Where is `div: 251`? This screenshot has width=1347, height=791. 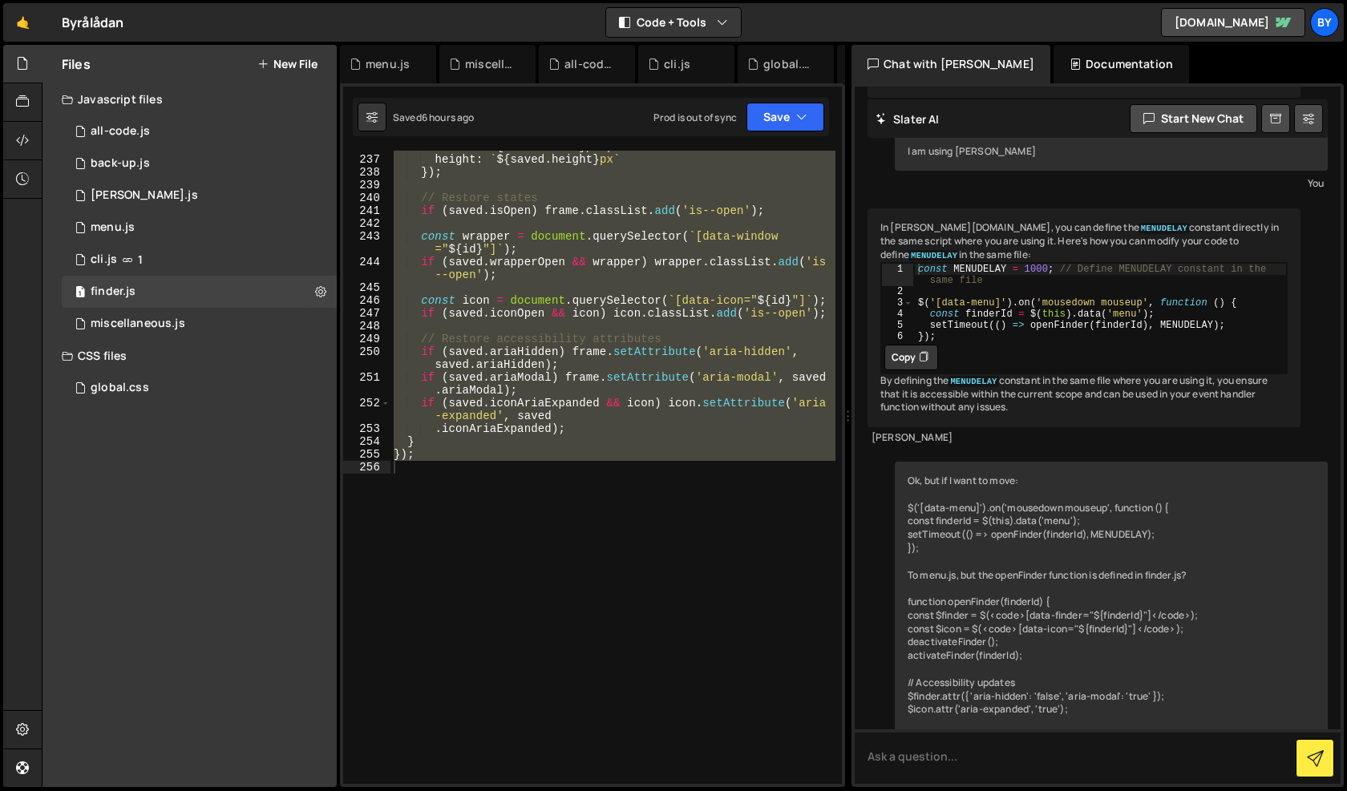
div: 251 is located at coordinates (366, 384).